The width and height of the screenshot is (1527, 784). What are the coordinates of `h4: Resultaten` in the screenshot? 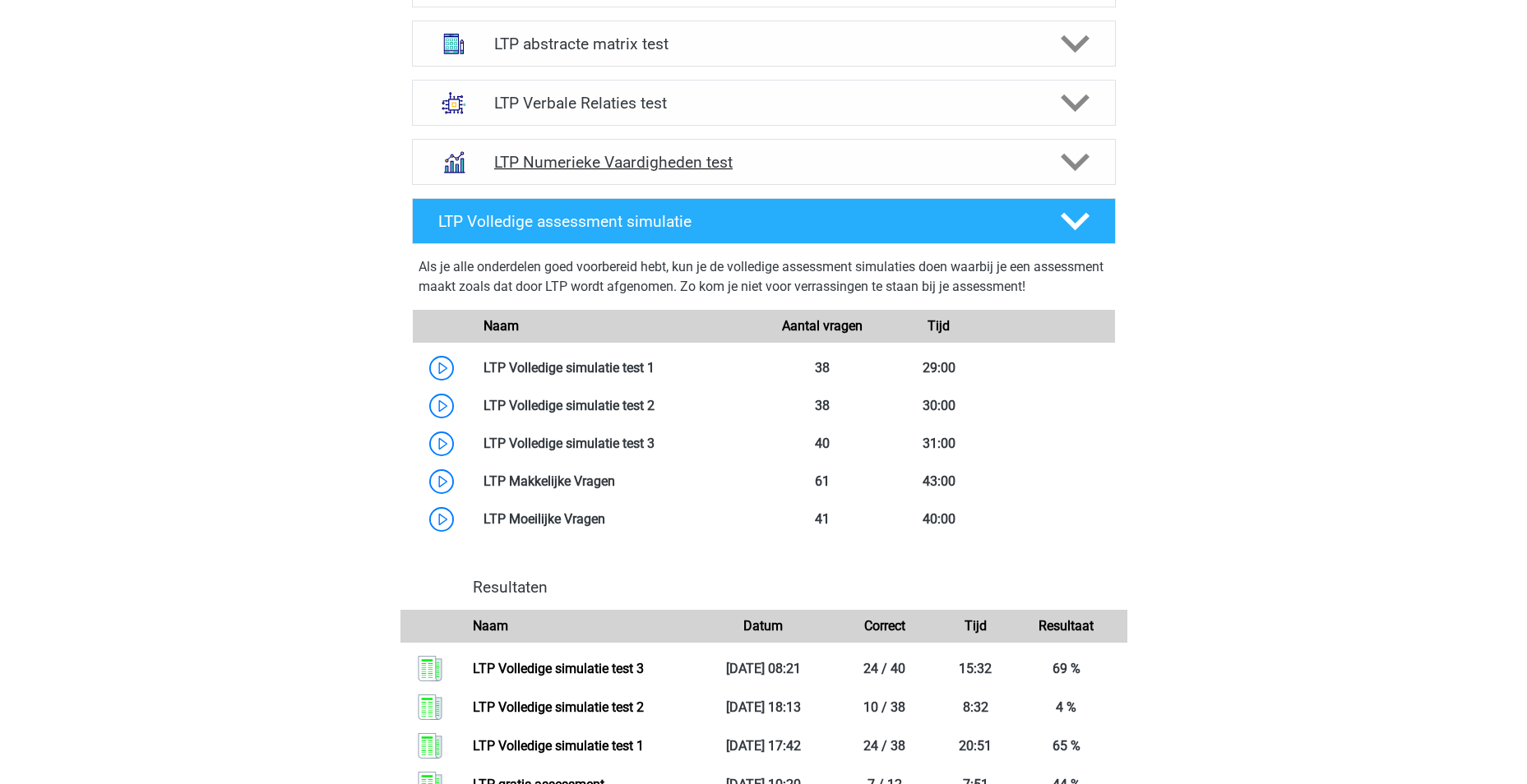 It's located at (793, 587).